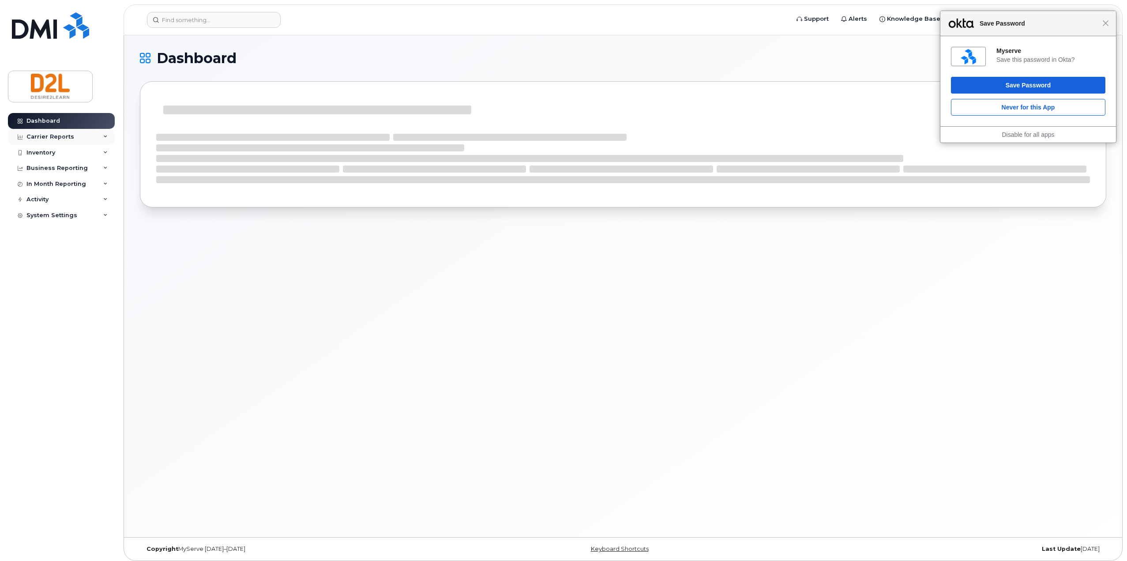 The height and width of the screenshot is (561, 1127). I want to click on strong: Last Update, so click(1061, 548).